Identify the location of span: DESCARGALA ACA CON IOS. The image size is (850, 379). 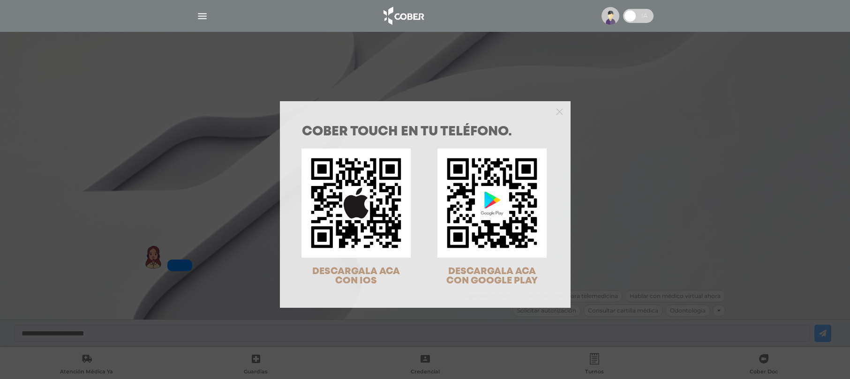
(356, 276).